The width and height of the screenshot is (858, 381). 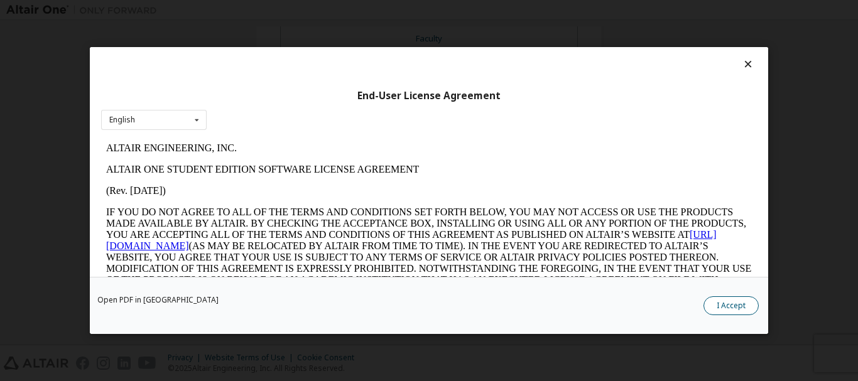 What do you see at coordinates (122, 120) in the screenshot?
I see `div: English` at bounding box center [122, 120].